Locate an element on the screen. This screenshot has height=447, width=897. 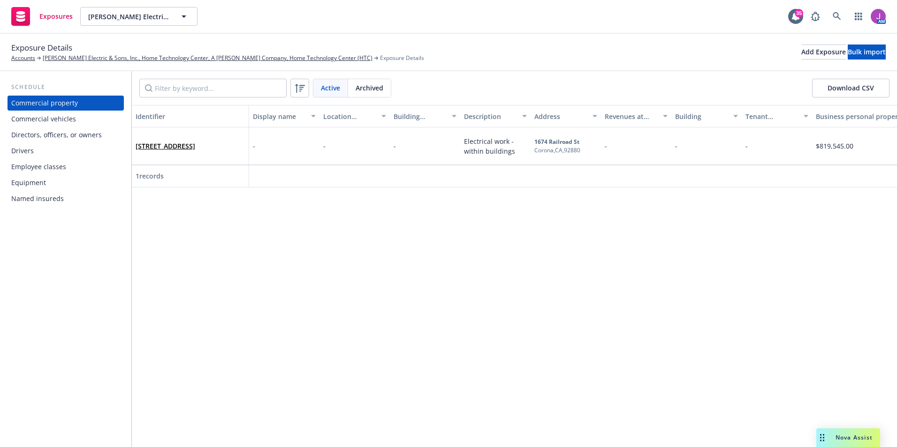
button: Location number is located at coordinates (355, 116).